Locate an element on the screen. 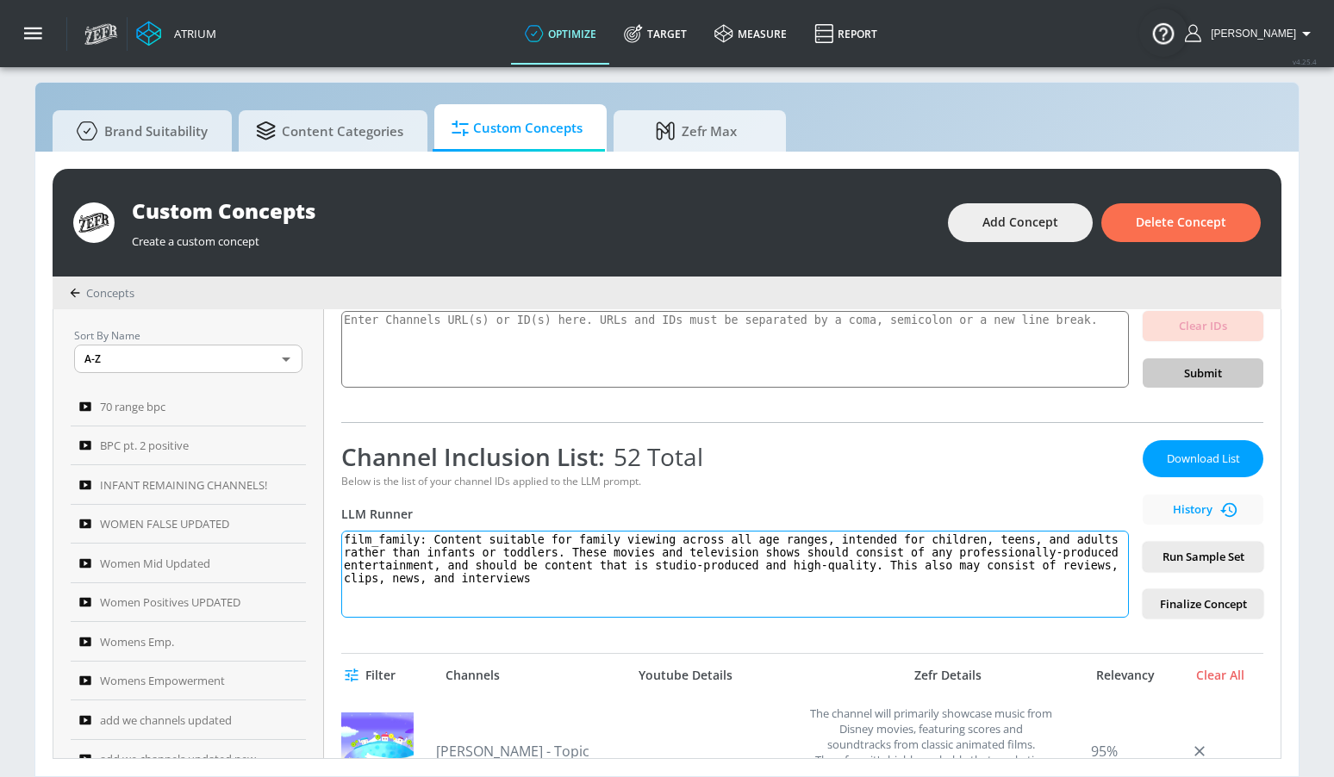 This screenshot has height=777, width=1334. div: Zefr Details is located at coordinates (948, 675).